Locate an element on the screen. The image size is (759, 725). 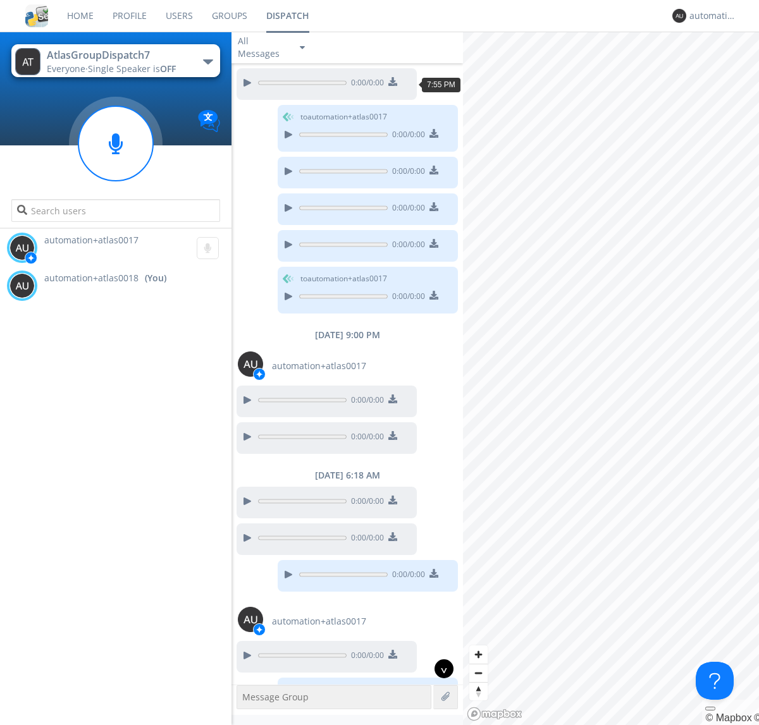
a: Mapbox is located at coordinates (728, 717).